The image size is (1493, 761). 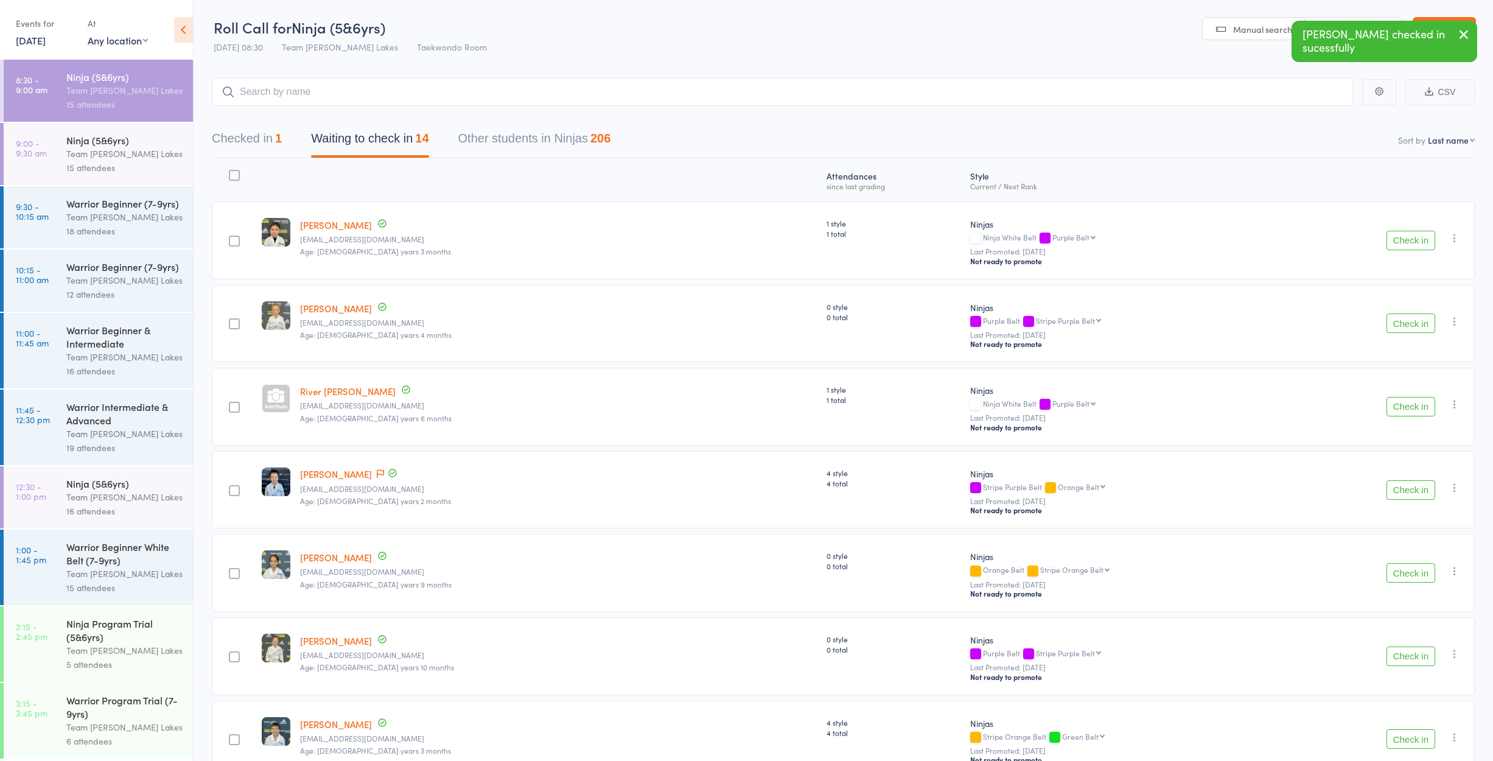 I want to click on time: 11:00 - 11:45 am, so click(x=32, y=338).